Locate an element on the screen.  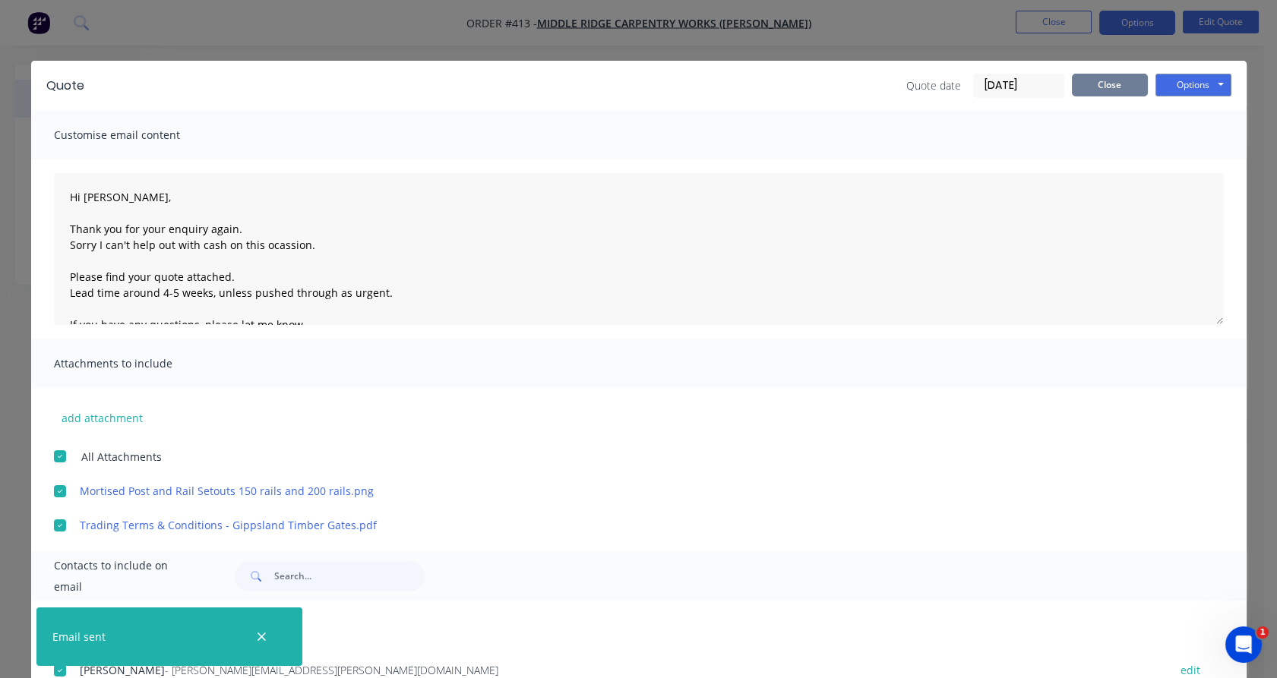
span: 1 is located at coordinates (1262, 633).